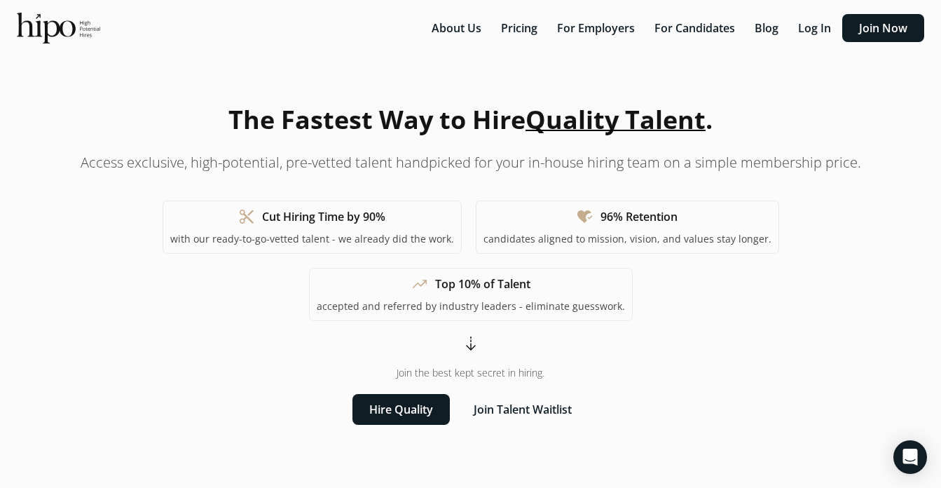 The width and height of the screenshot is (941, 488). What do you see at coordinates (401, 409) in the screenshot?
I see `button: Hire Quality` at bounding box center [401, 409].